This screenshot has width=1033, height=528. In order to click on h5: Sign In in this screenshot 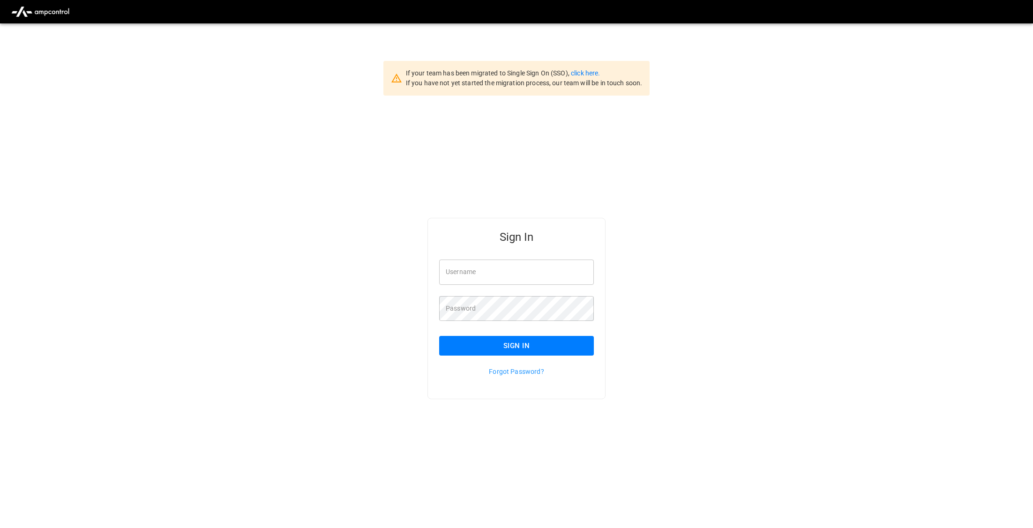, I will do `click(517, 237)`.